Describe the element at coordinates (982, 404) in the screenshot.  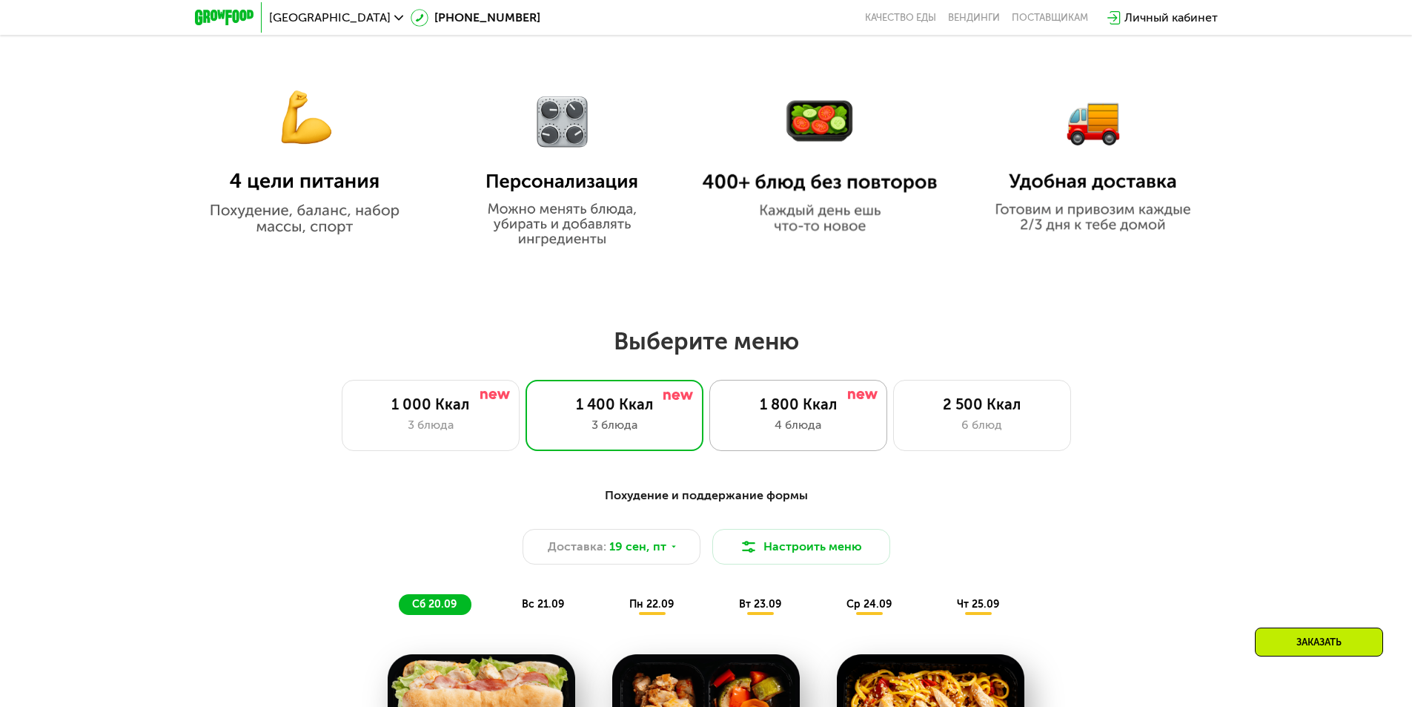
I see `div: 2 500 Ккал` at that location.